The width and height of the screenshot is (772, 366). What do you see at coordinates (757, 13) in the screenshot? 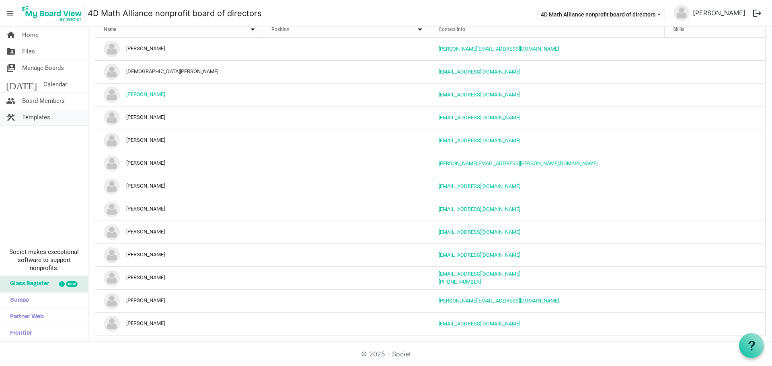
I see `button: logout` at bounding box center [757, 13].